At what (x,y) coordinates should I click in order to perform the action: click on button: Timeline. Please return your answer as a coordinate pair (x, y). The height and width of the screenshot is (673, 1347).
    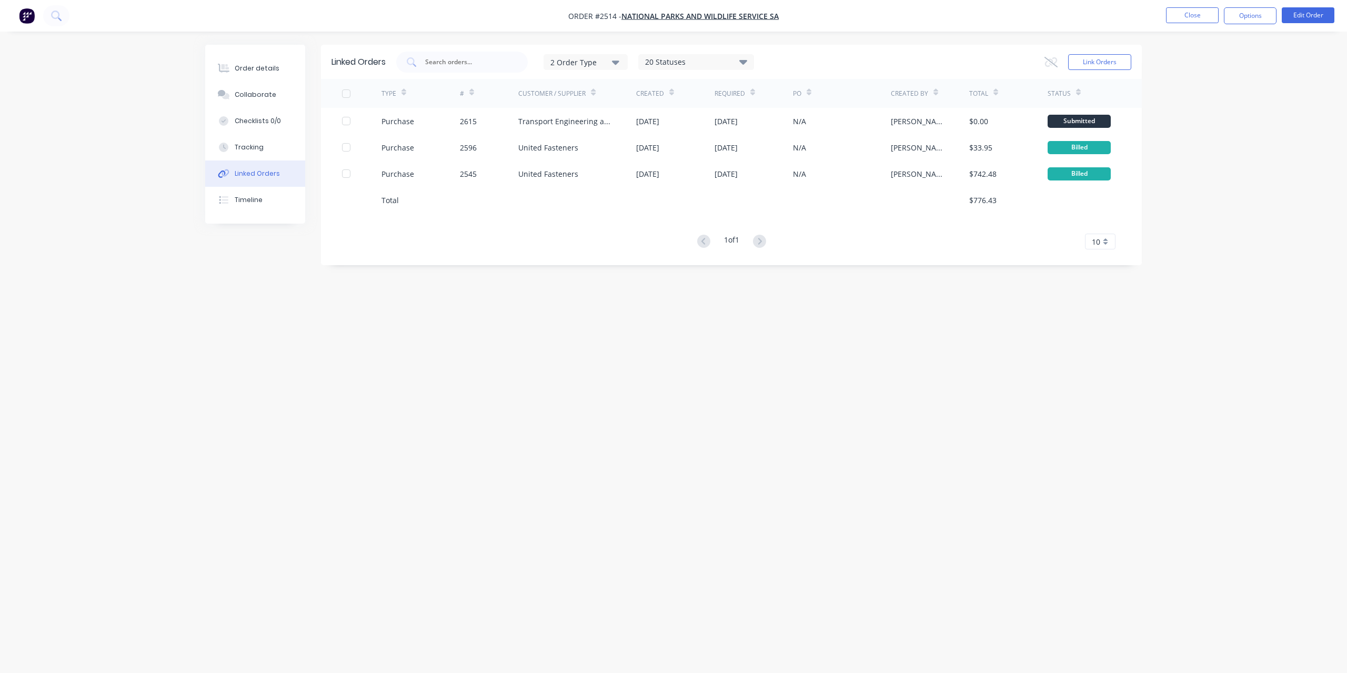
    Looking at the image, I should click on (255, 200).